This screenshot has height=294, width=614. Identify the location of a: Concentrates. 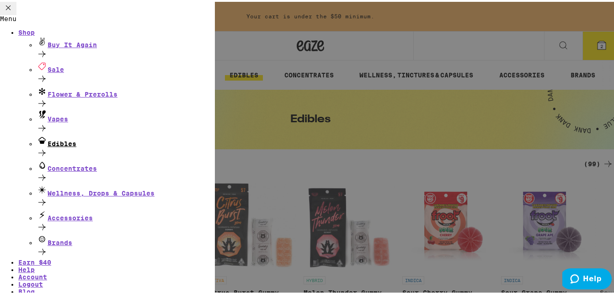
(126, 170).